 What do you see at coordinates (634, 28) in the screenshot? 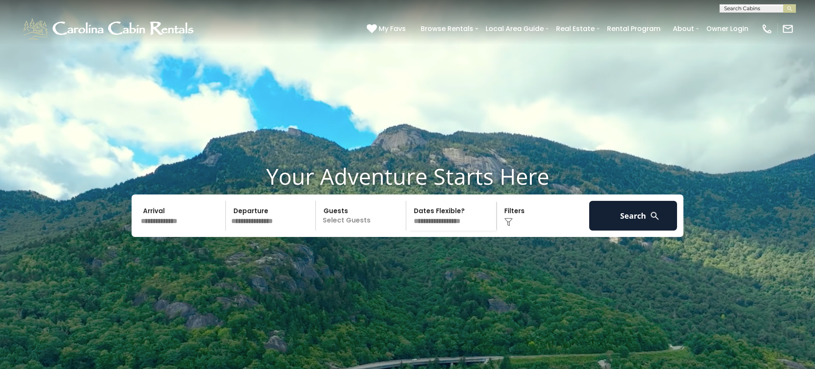
I see `a: Rental Program` at bounding box center [634, 28].